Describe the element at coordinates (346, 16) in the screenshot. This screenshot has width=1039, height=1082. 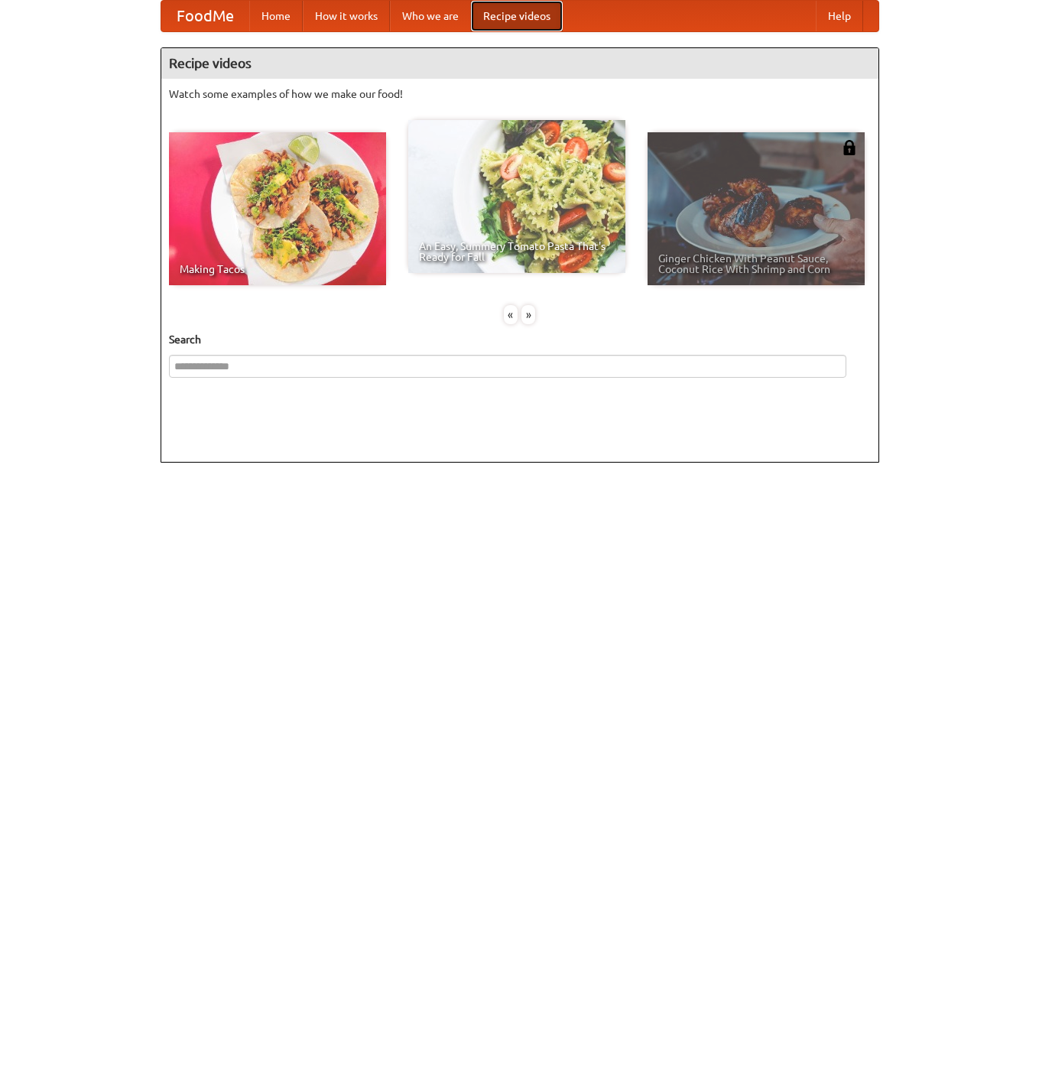
I see `a: How it works` at that location.